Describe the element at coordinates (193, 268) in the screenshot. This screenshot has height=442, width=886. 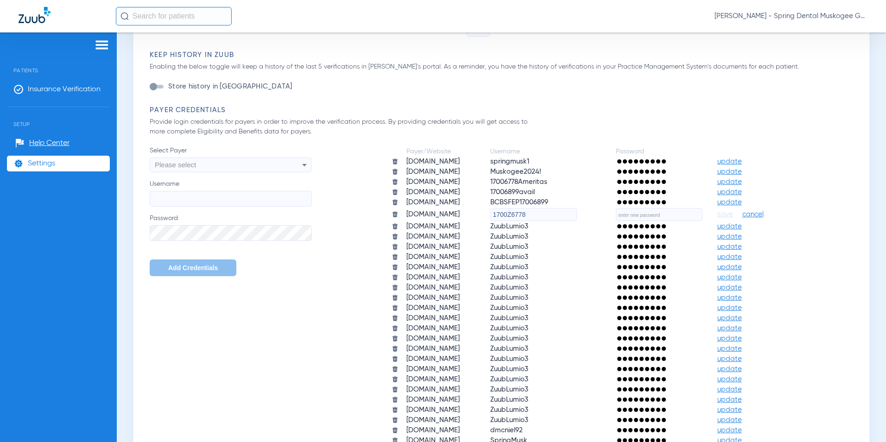
I see `button: Add Credentials` at that location.